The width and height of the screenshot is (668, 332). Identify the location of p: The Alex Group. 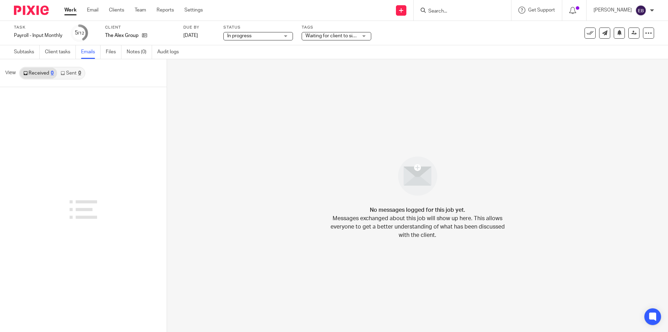
(122, 36).